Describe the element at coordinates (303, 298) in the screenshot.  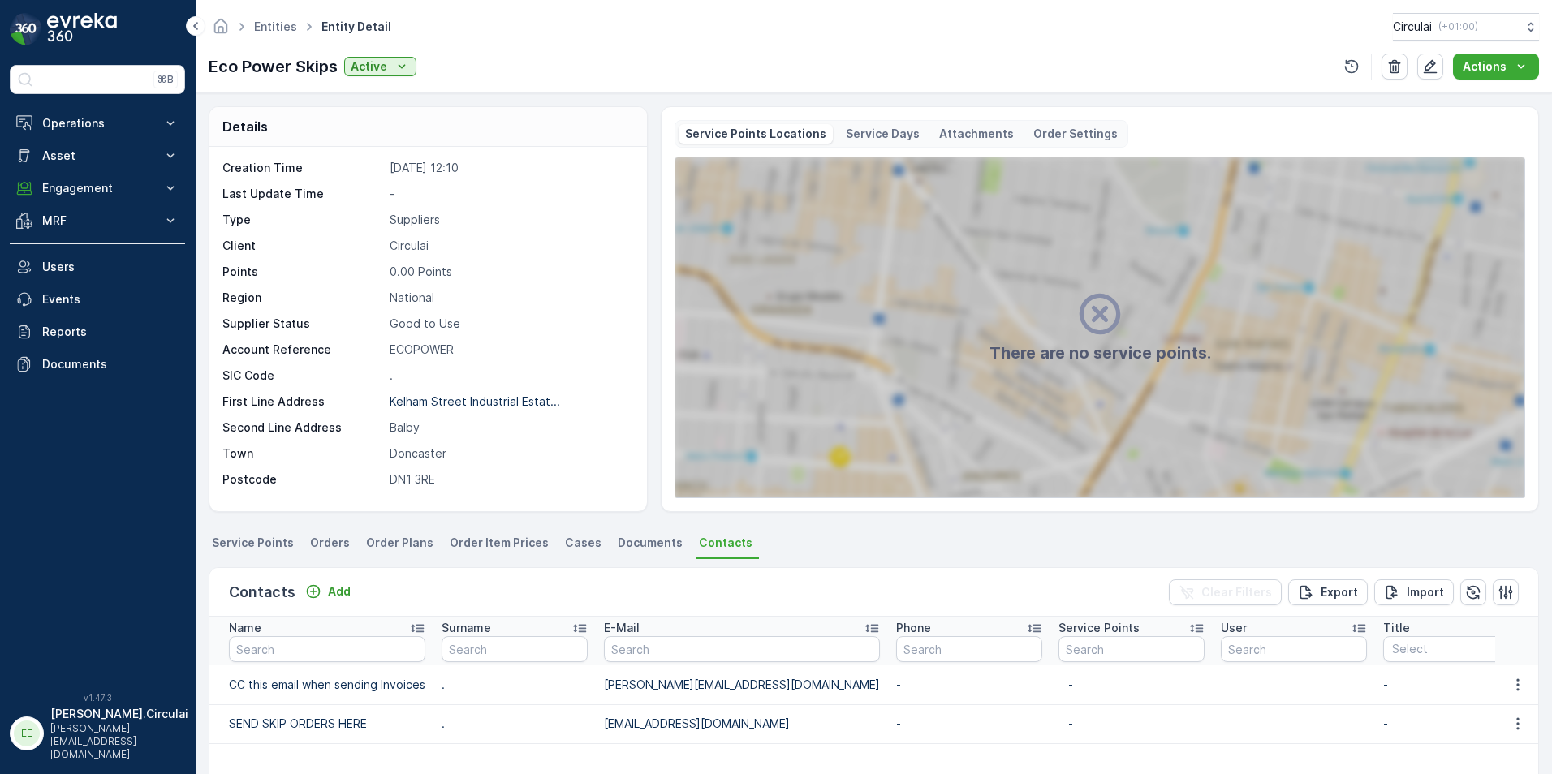
I see `p: Region` at that location.